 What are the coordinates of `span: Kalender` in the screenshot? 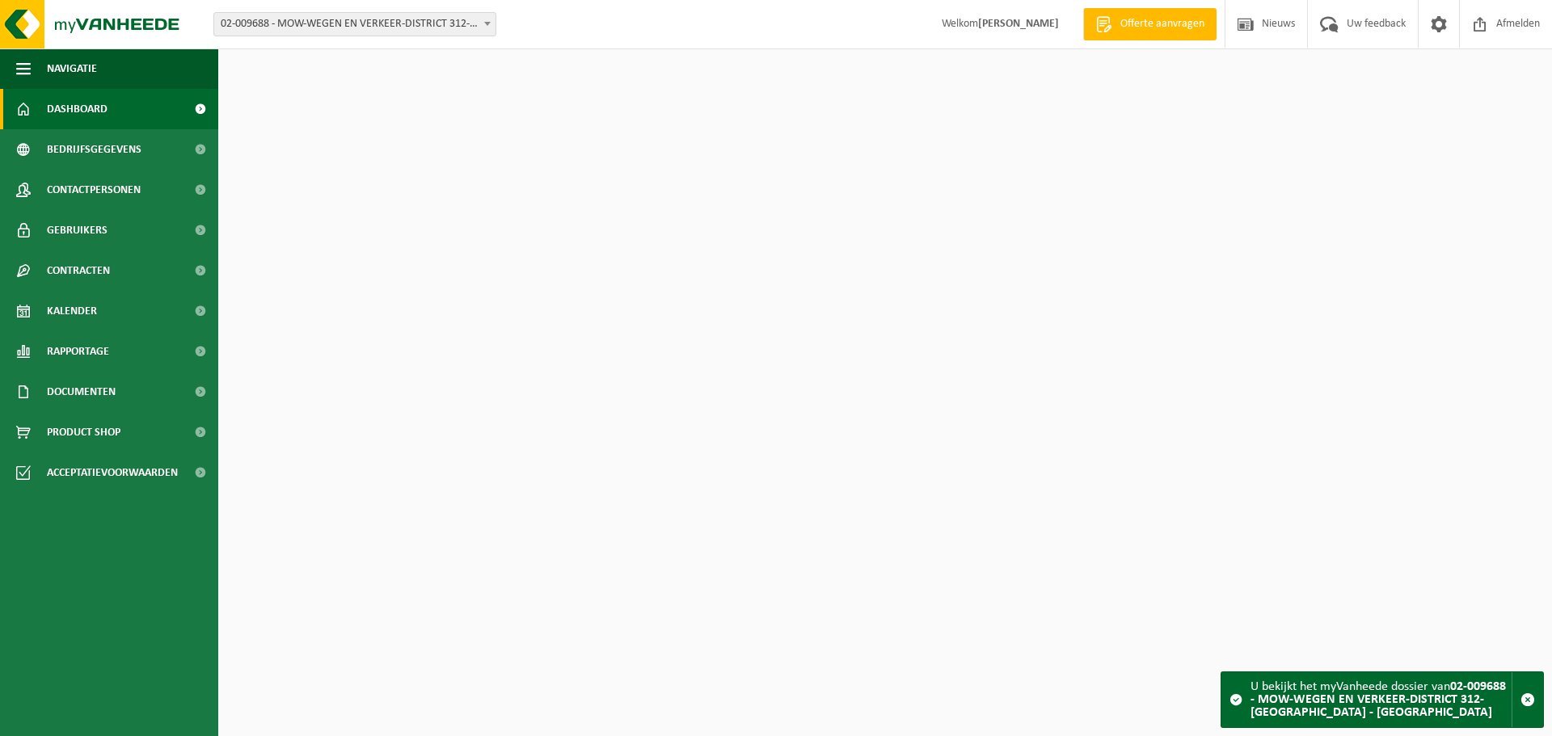 It's located at (72, 311).